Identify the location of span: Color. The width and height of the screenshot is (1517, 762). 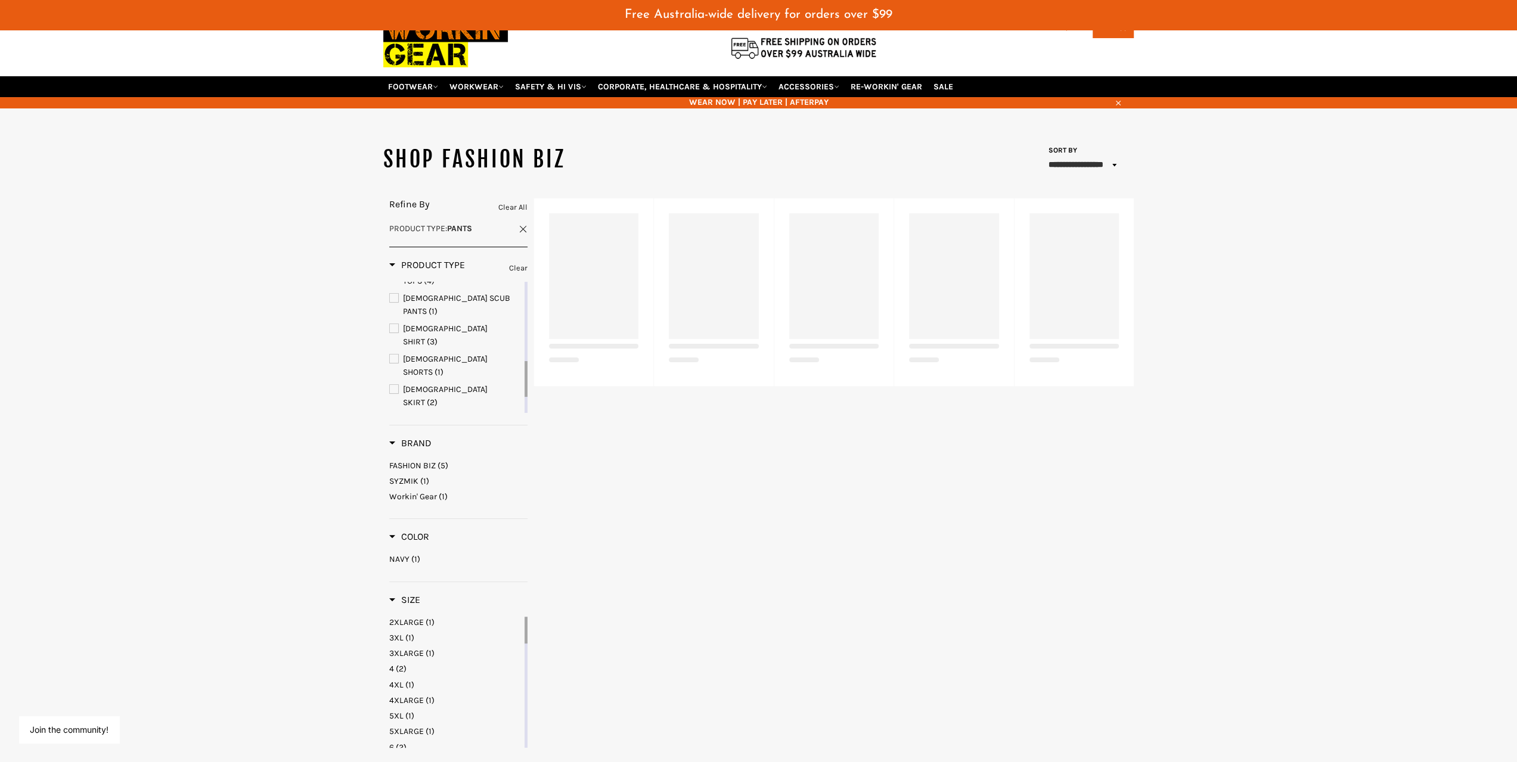
(409, 537).